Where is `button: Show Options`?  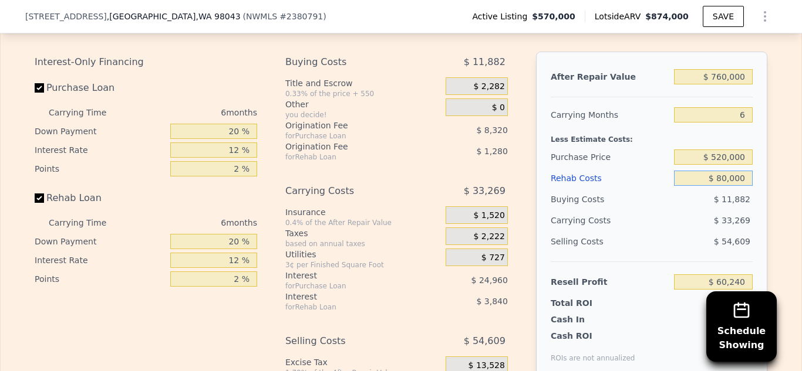
button: Show Options is located at coordinates (765, 16).